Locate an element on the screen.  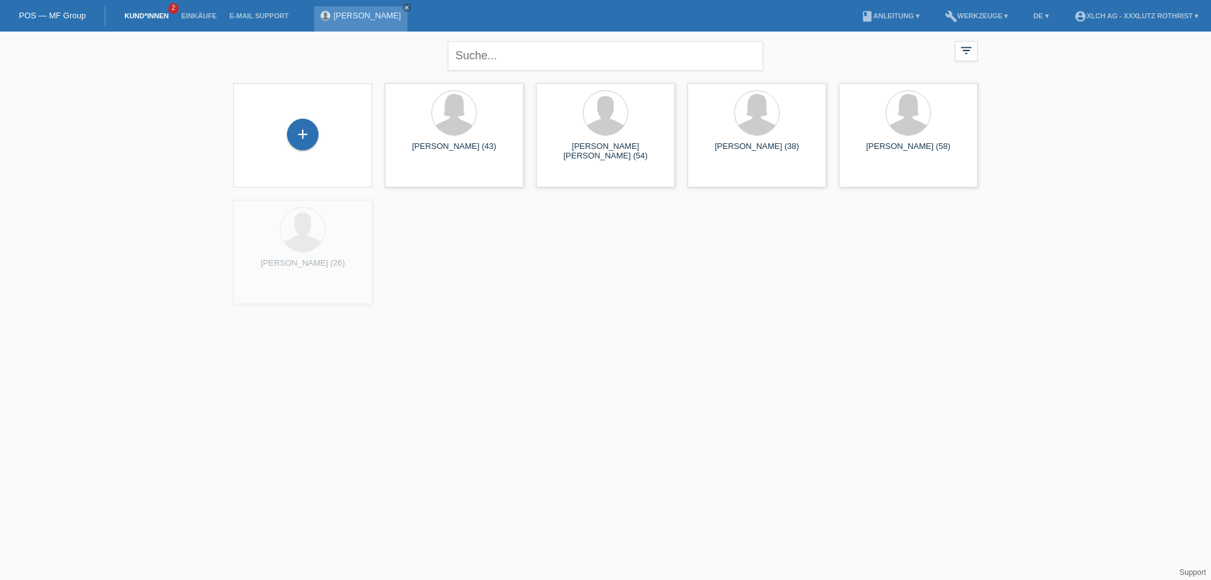
a: E-Mail Support is located at coordinates (259, 16).